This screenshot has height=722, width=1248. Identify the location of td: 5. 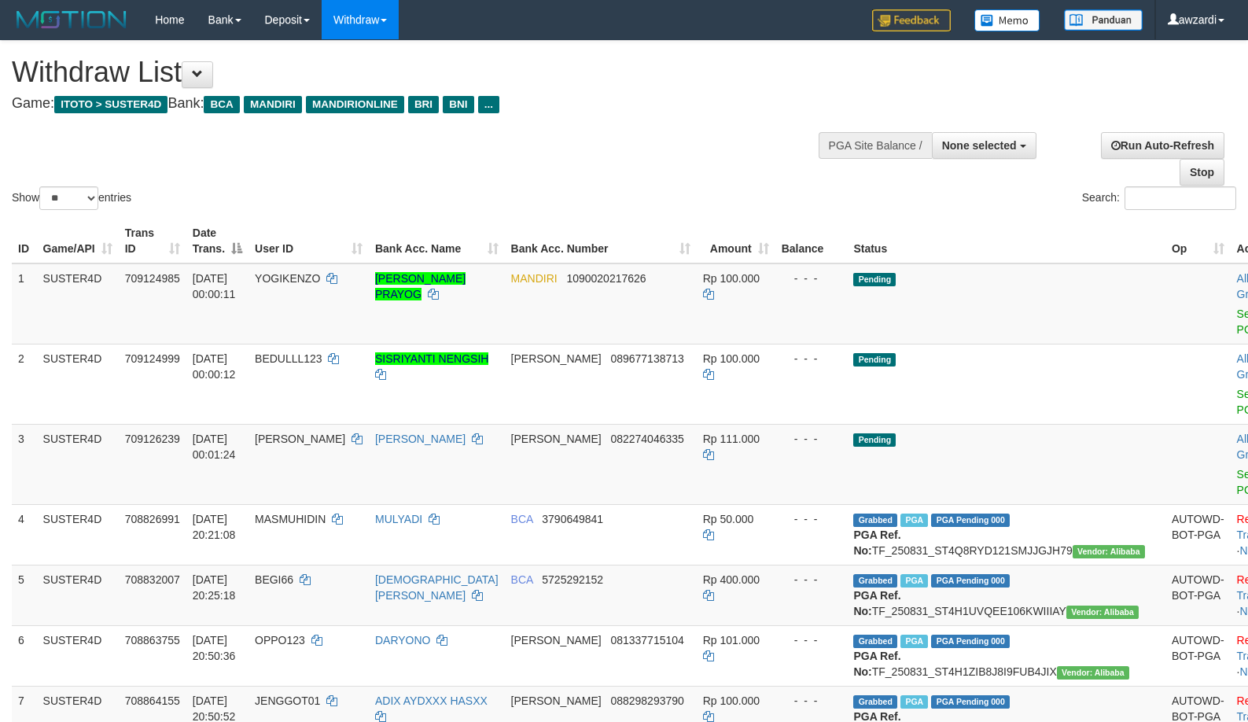
(24, 594).